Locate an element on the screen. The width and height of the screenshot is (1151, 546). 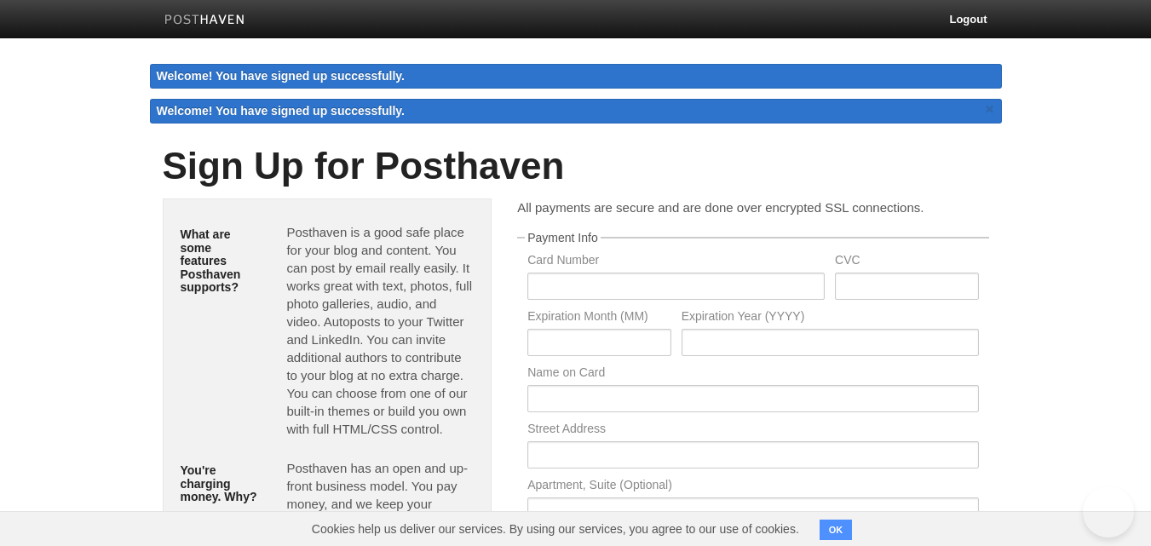
span: Welcome! You have signed up successfully. is located at coordinates (281, 111).